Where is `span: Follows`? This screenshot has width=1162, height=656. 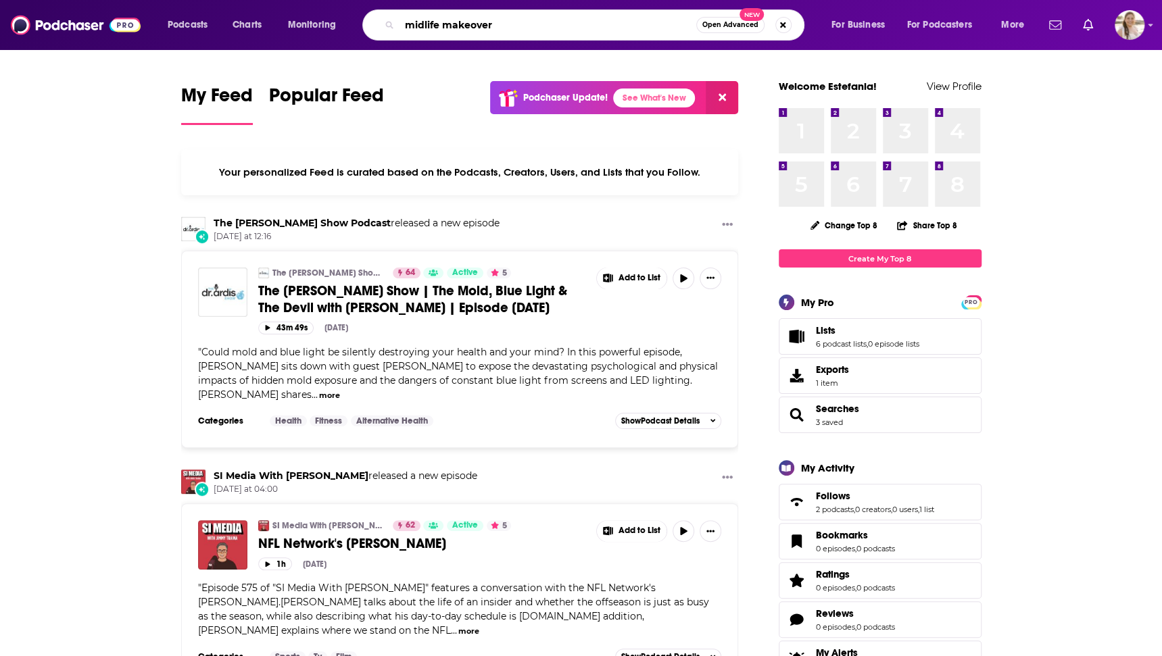 span: Follows is located at coordinates (880, 502).